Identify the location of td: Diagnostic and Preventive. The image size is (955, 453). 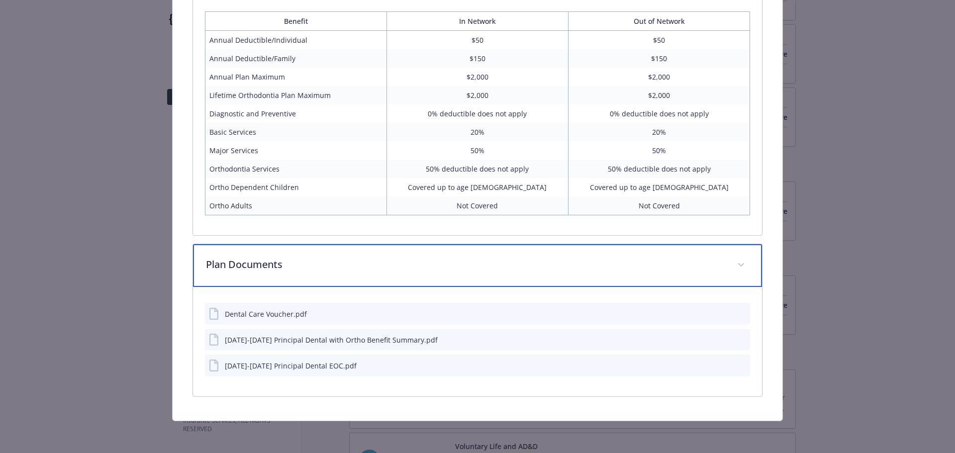
(295, 113).